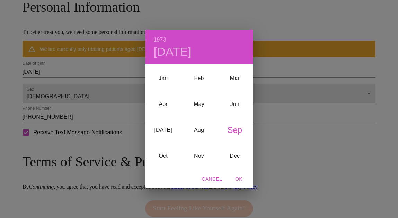 This screenshot has height=218, width=398. What do you see at coordinates (160, 40) in the screenshot?
I see `h6: 1973` at bounding box center [160, 40].